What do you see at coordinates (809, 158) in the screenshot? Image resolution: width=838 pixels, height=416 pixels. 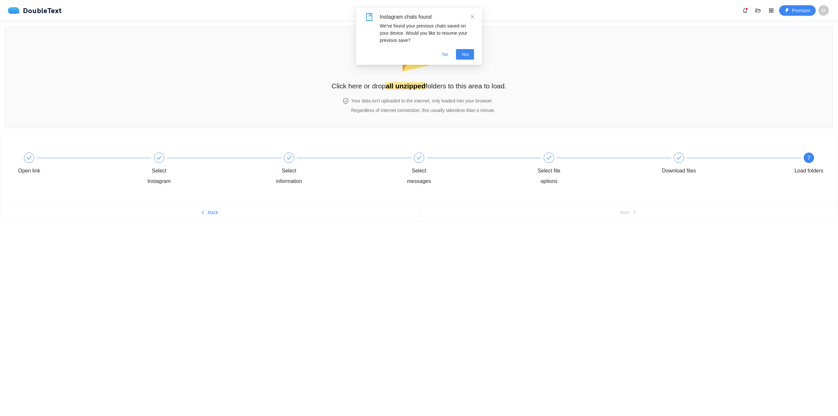 I see `span: 7` at bounding box center [809, 158].